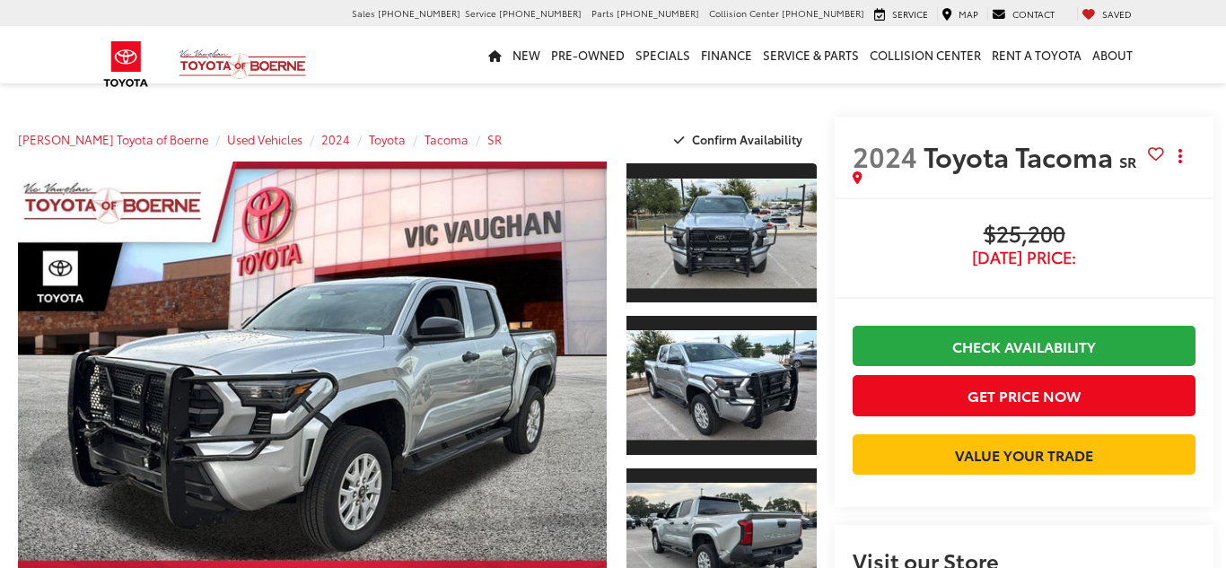  I want to click on span: Confirm Availability, so click(746, 139).